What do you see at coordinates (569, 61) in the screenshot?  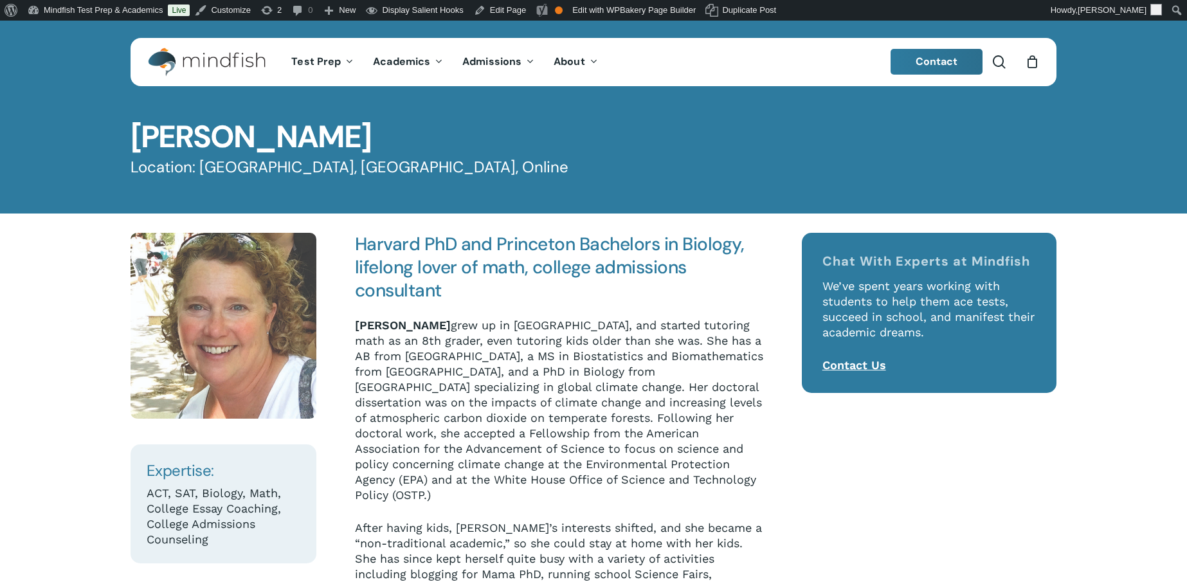 I see `span: About` at bounding box center [569, 61].